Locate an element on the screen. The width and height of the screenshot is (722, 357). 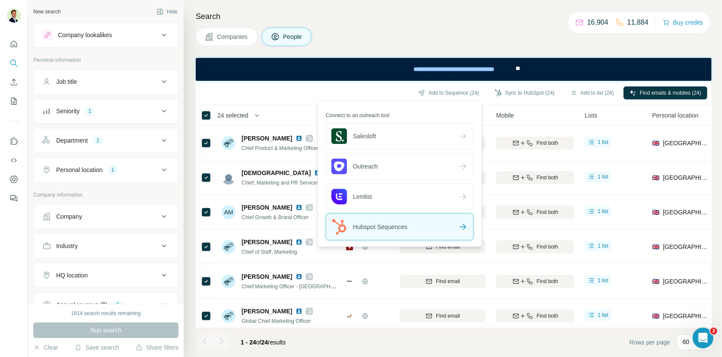
button: Seniority1 is located at coordinates (106, 111).